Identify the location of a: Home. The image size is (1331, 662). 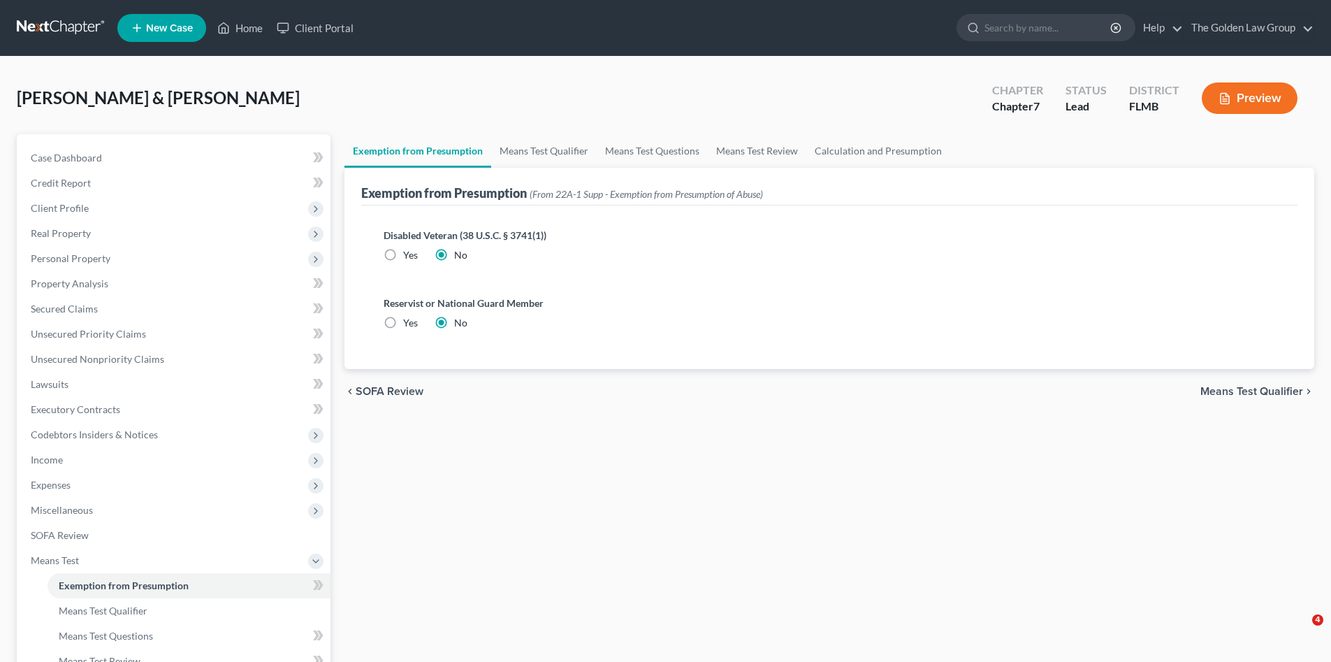
(240, 28).